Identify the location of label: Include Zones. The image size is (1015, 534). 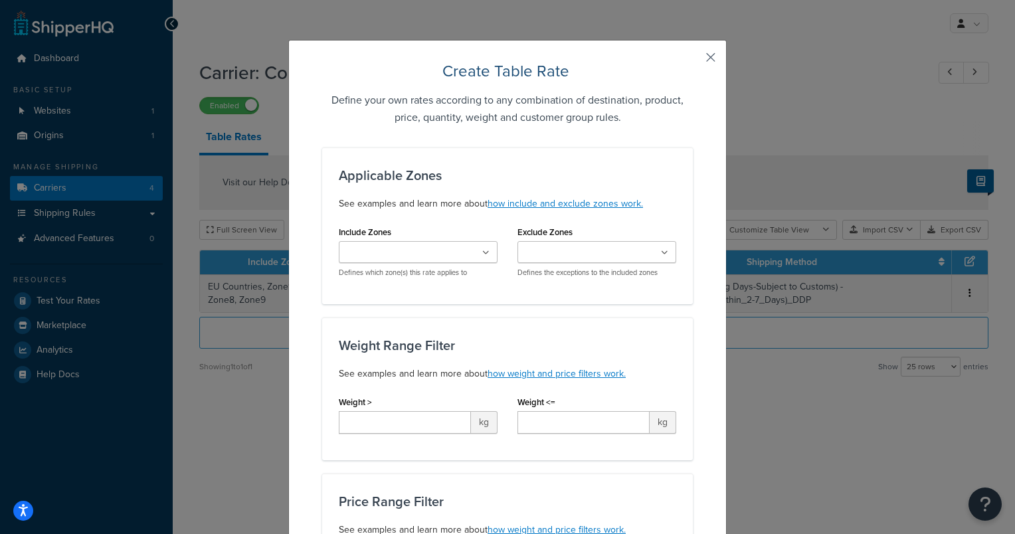
(365, 232).